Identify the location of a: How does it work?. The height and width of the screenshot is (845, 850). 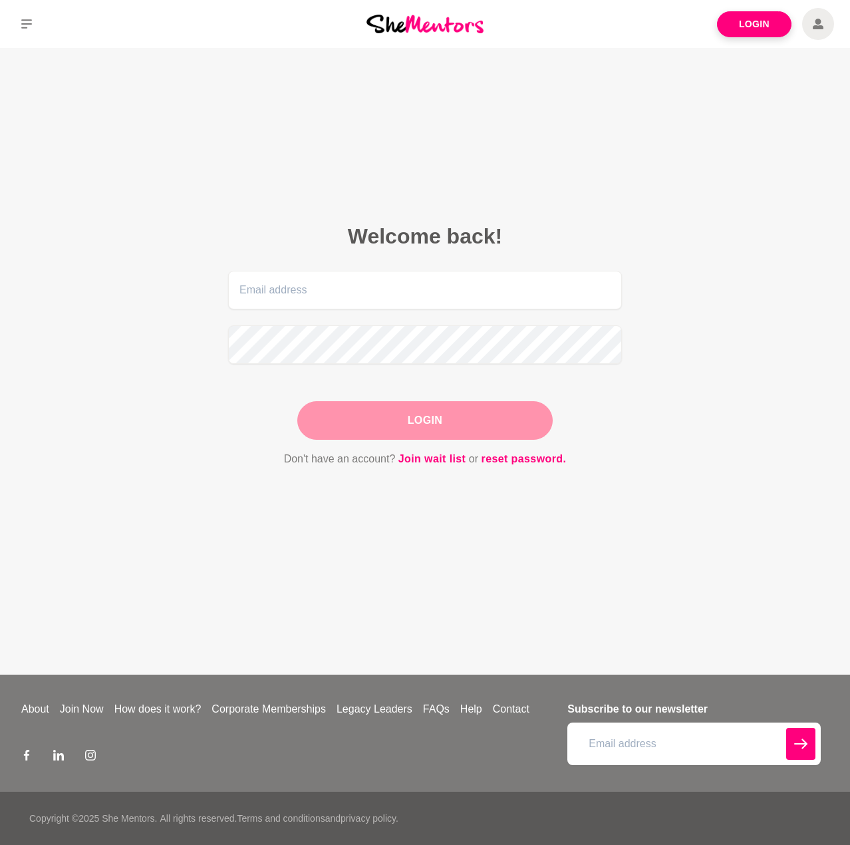
(158, 709).